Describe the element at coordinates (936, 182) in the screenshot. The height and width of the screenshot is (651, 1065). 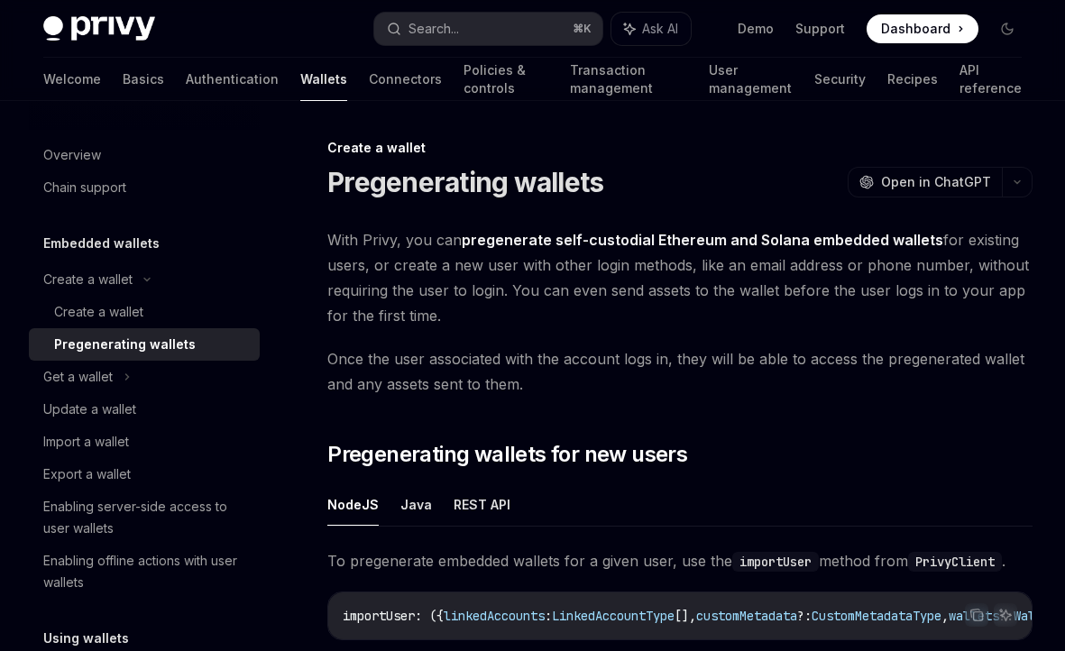
I see `span: Open in ChatGPT` at that location.